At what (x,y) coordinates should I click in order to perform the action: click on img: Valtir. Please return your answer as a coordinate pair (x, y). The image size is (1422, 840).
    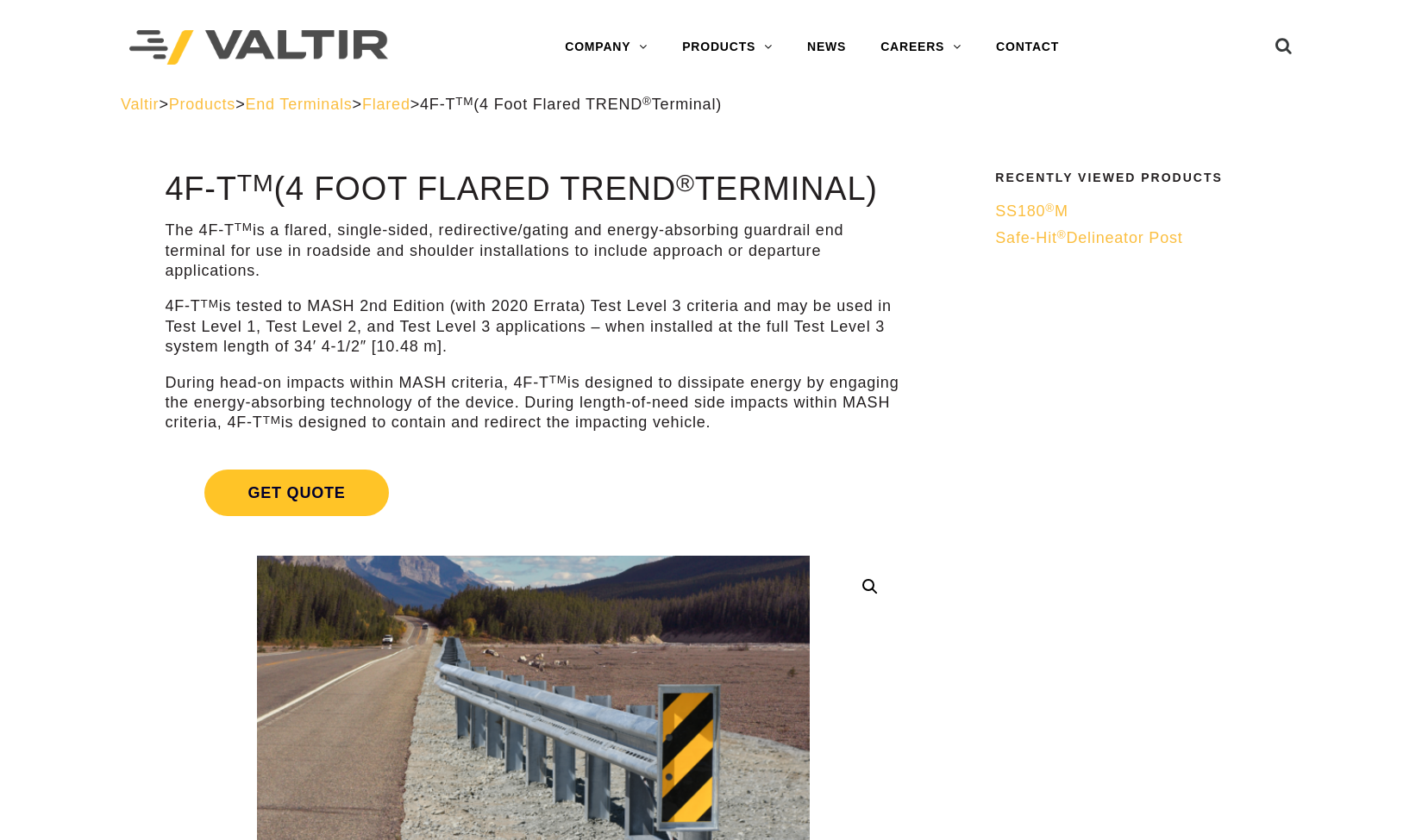
    Looking at the image, I should click on (258, 48).